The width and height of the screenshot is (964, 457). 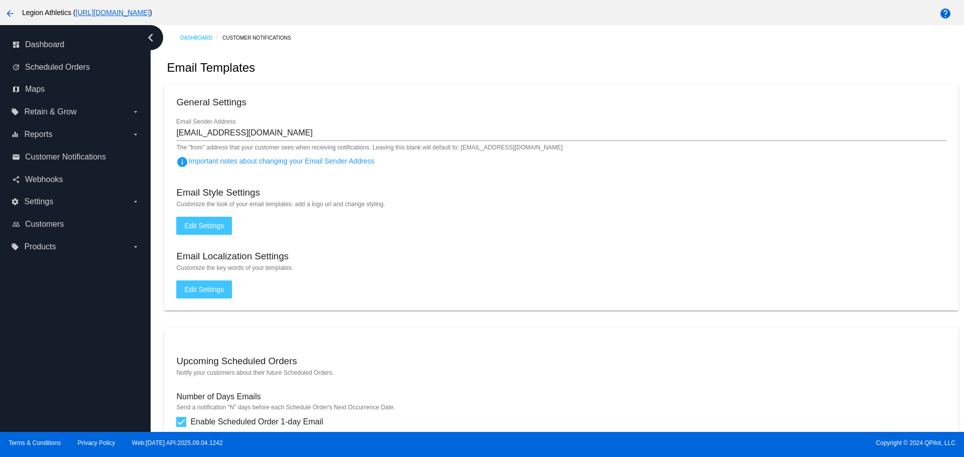 I want to click on a: dashboard Dashboard, so click(x=76, y=45).